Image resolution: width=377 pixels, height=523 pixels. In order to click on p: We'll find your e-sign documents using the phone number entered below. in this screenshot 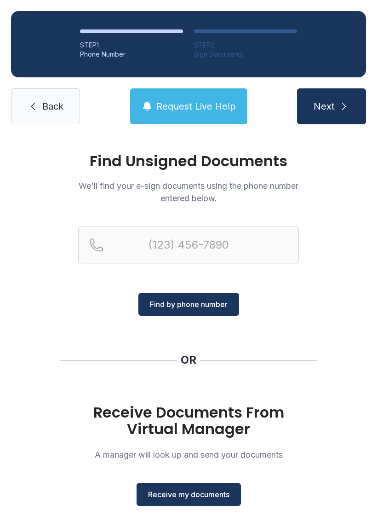, I will do `click(189, 192)`.